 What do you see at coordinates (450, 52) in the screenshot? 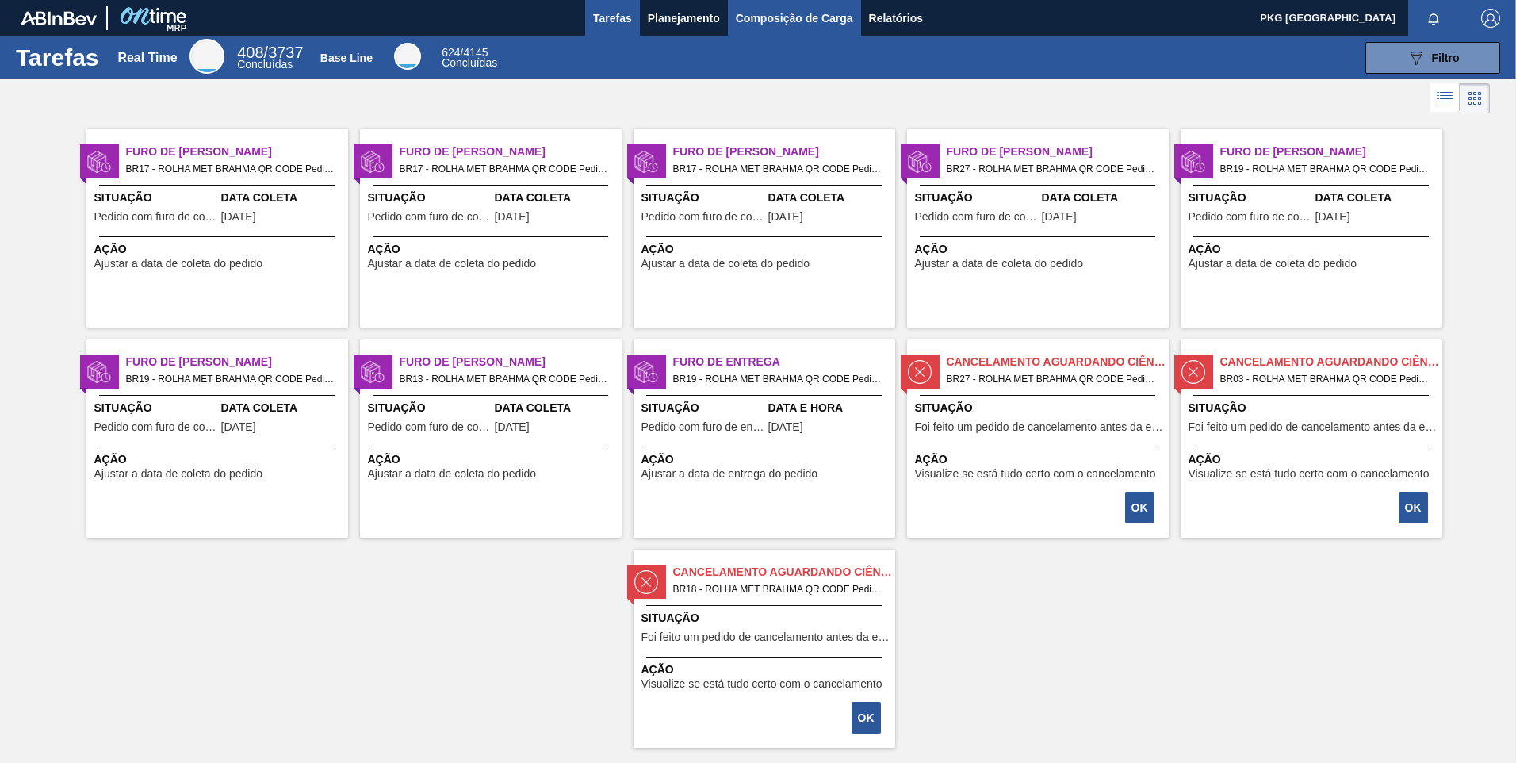
I see `span: 624` at bounding box center [450, 52].